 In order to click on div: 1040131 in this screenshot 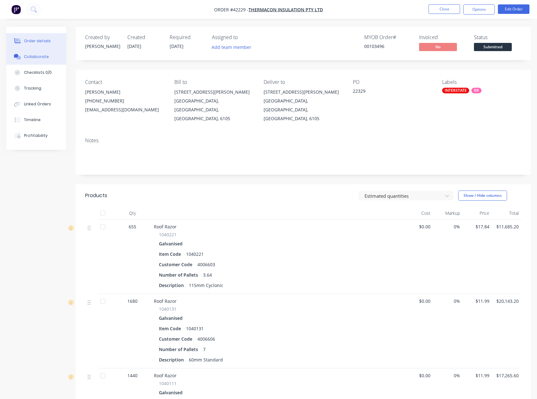, I will do `click(195, 328)`.